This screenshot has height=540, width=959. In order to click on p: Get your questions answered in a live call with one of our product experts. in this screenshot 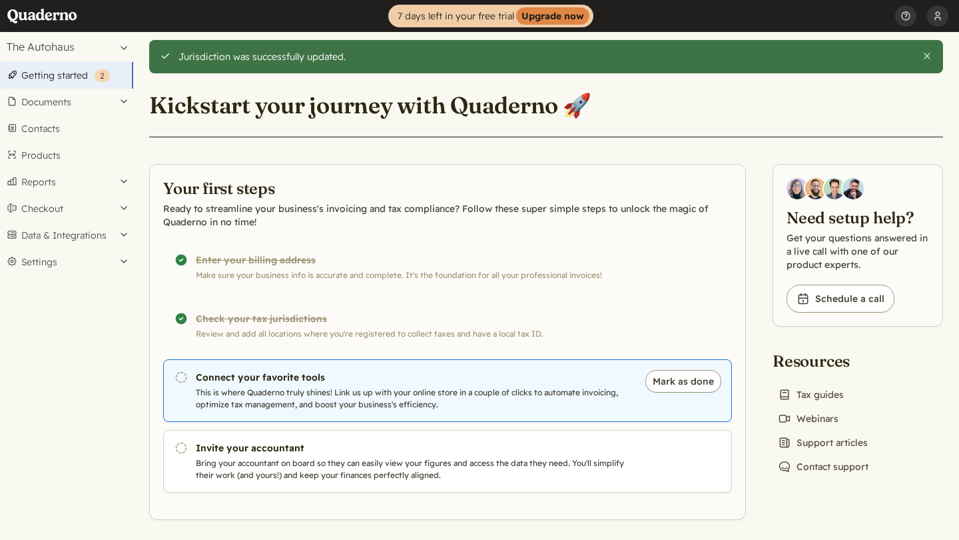, I will do `click(858, 251)`.